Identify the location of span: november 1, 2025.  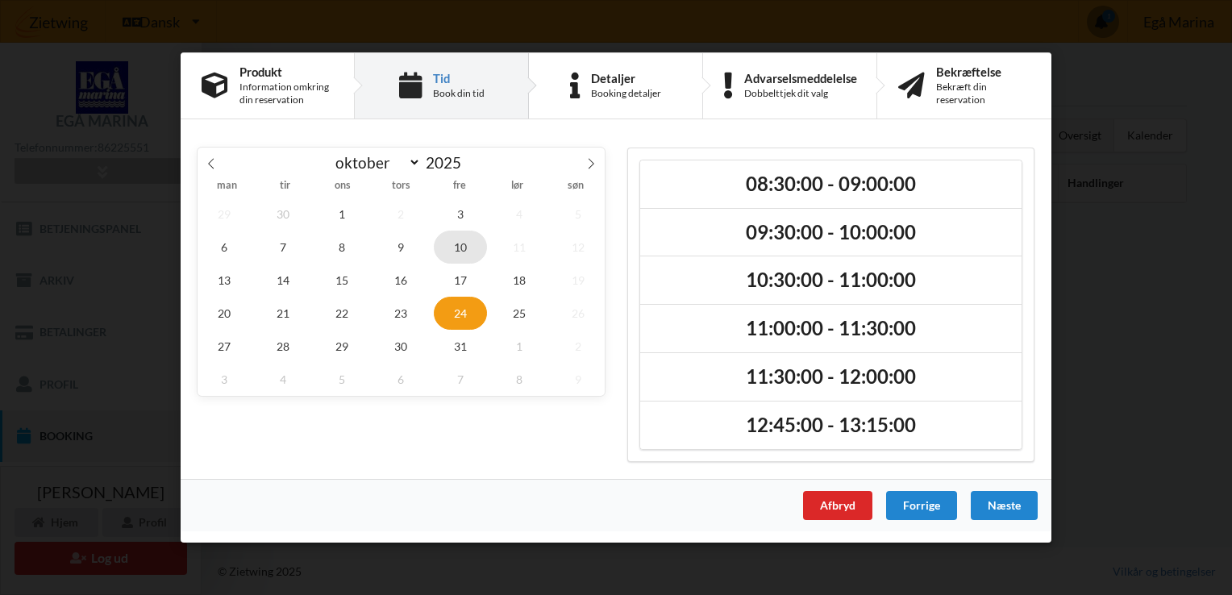
(519, 346).